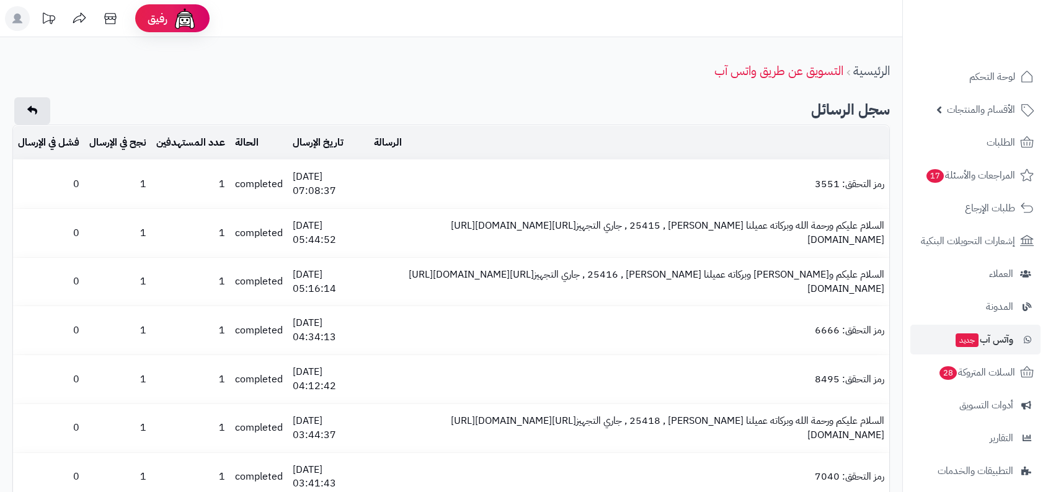 This screenshot has height=492, width=1048. What do you see at coordinates (984, 340) in the screenshot?
I see `span: وآتس آب` at bounding box center [984, 340].